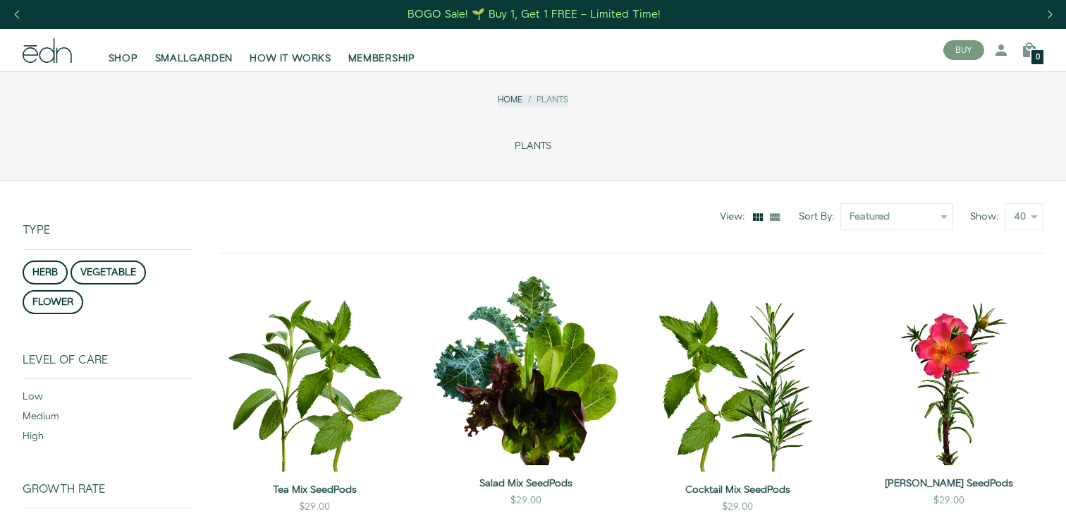 Image resolution: width=1066 pixels, height=521 pixels. I want to click on img: Tea Mix SeedPods, so click(315, 373).